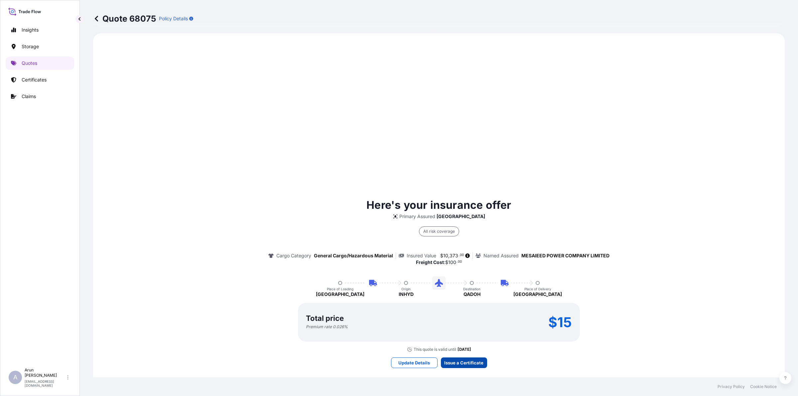  I want to click on p: Insured Value, so click(421, 256).